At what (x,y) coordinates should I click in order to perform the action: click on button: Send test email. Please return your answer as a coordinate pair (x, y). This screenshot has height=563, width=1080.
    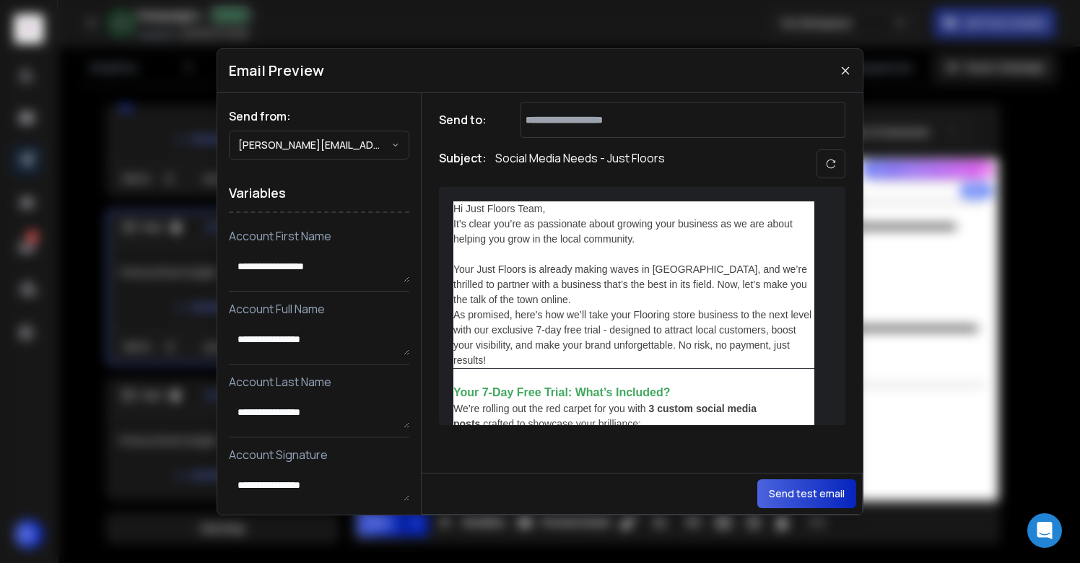
    Looking at the image, I should click on (806, 494).